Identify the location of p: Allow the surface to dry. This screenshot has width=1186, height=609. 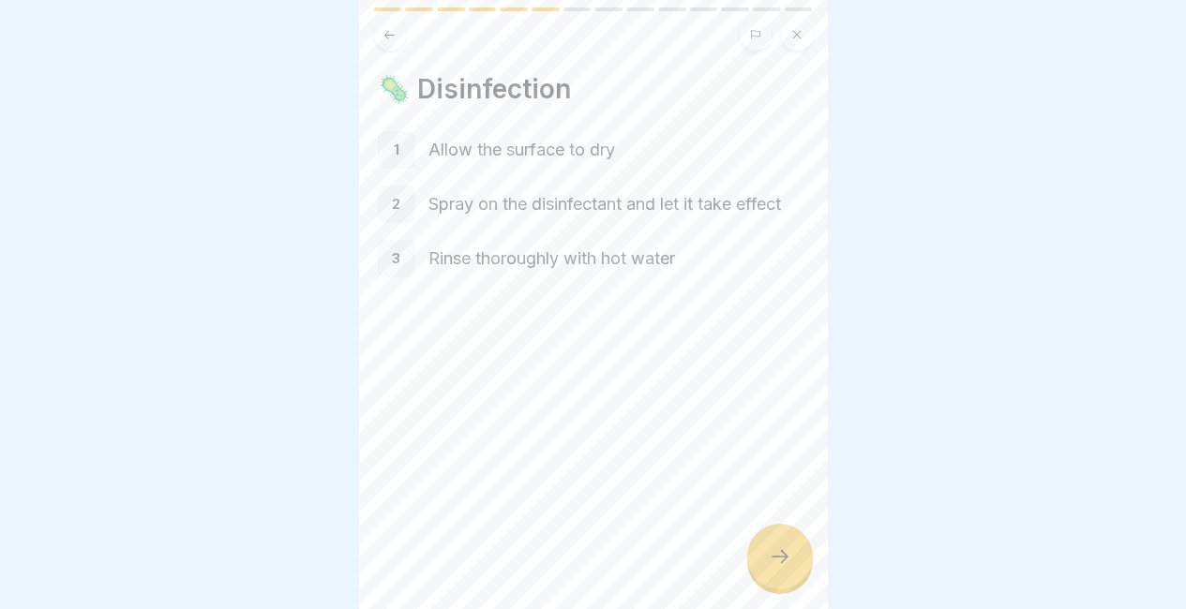
(619, 150).